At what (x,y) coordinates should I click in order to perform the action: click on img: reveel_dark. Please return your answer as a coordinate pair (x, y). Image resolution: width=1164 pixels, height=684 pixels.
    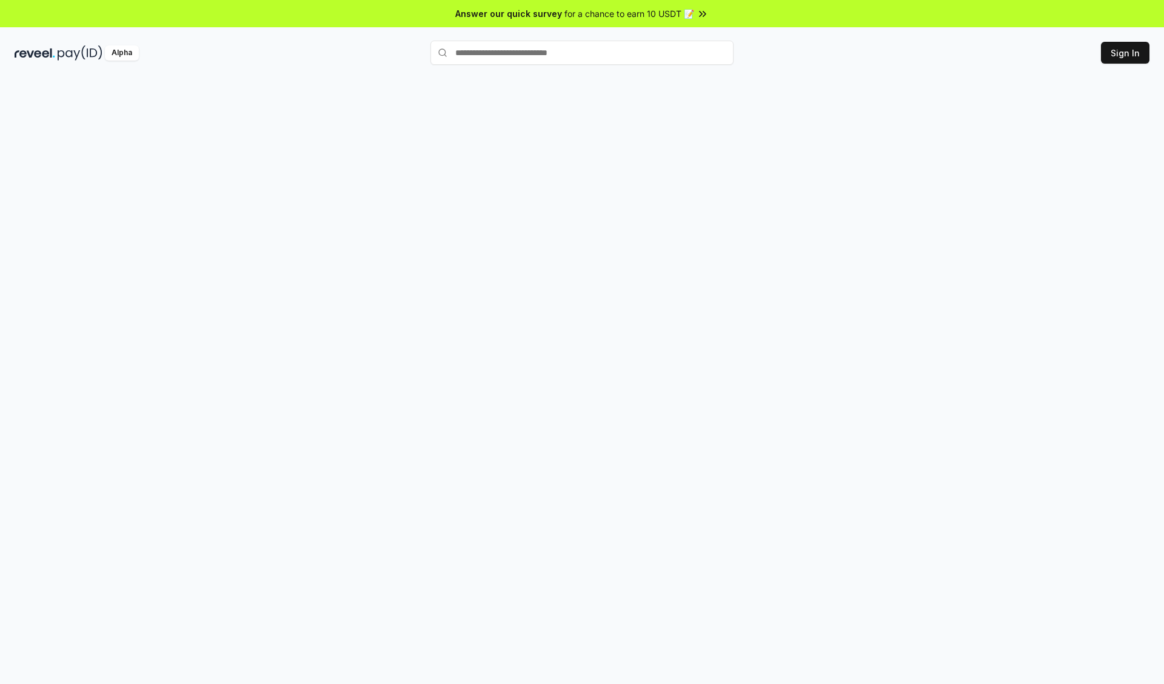
    Looking at the image, I should click on (35, 53).